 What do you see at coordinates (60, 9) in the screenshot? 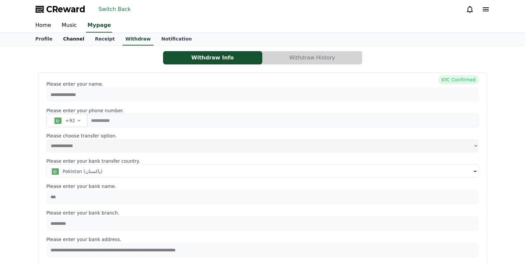
I see `a: CReward` at bounding box center [60, 9].